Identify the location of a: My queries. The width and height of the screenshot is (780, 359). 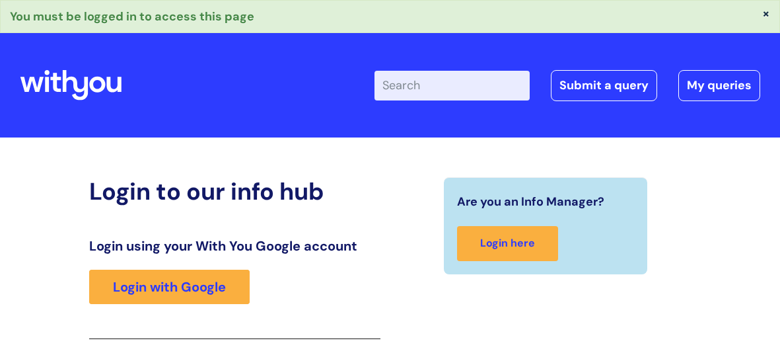
(719, 85).